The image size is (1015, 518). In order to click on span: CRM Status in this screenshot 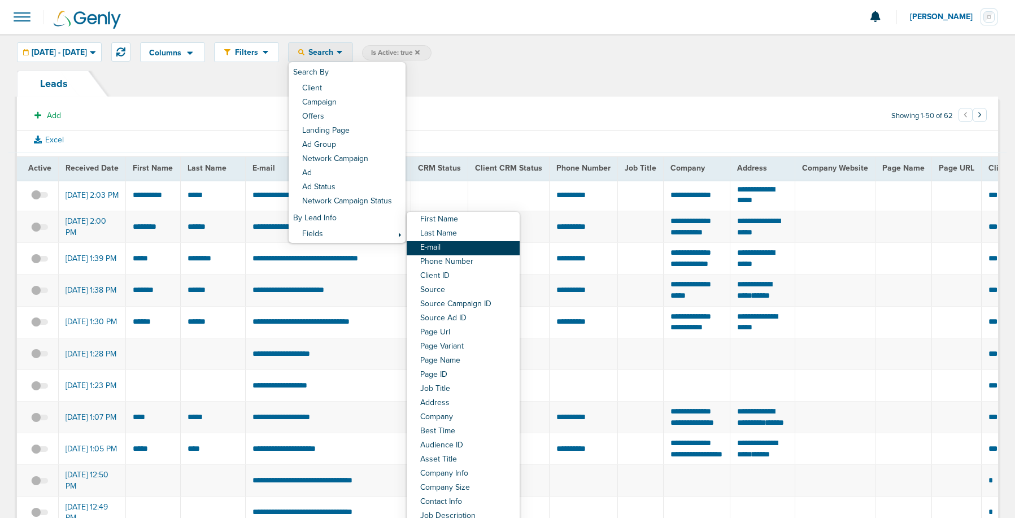, I will do `click(440, 168)`.